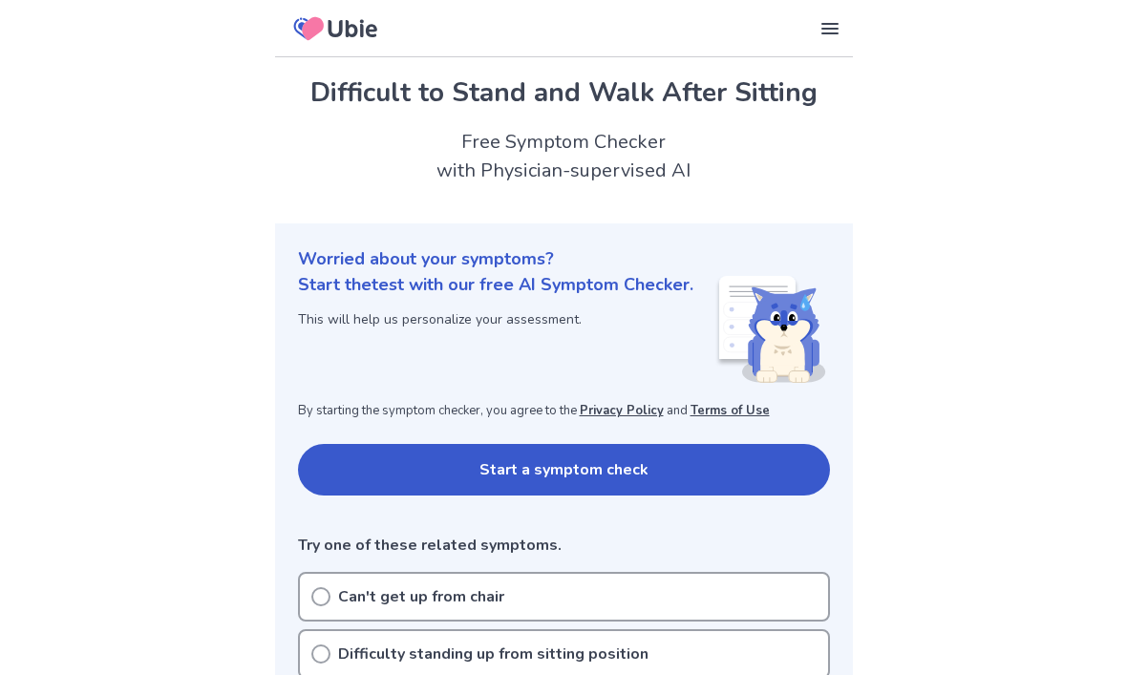 This screenshot has width=1127, height=675. What do you see at coordinates (496, 285) in the screenshot?
I see `p: Start the test with our free AI Symptom Checker.` at bounding box center [496, 285].